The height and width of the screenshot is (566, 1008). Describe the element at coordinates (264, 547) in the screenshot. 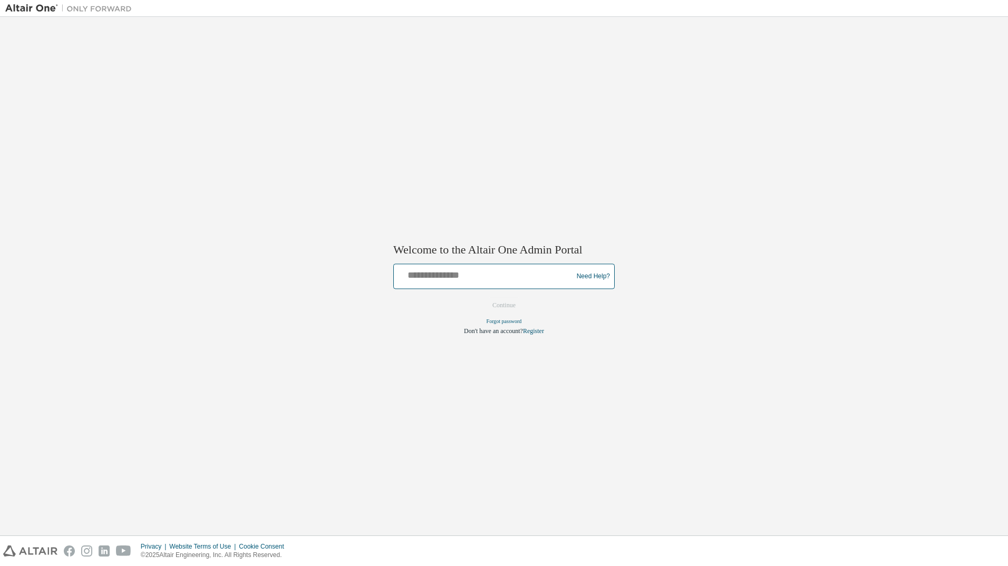

I see `div: Cookie Consent` at that location.